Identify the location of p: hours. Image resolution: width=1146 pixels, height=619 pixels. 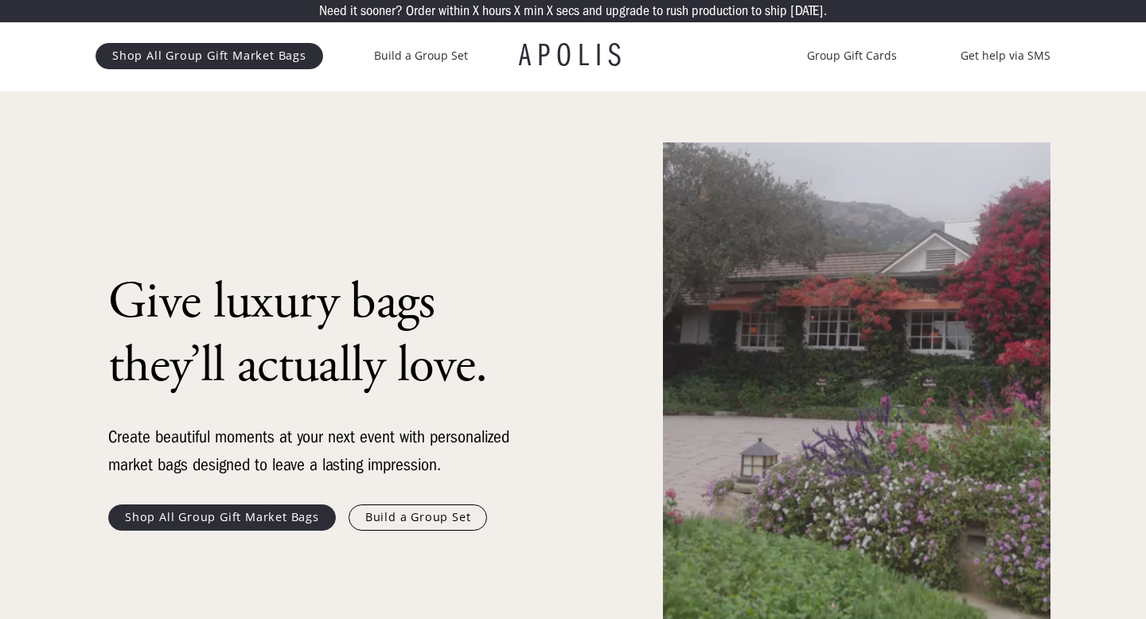
(496, 11).